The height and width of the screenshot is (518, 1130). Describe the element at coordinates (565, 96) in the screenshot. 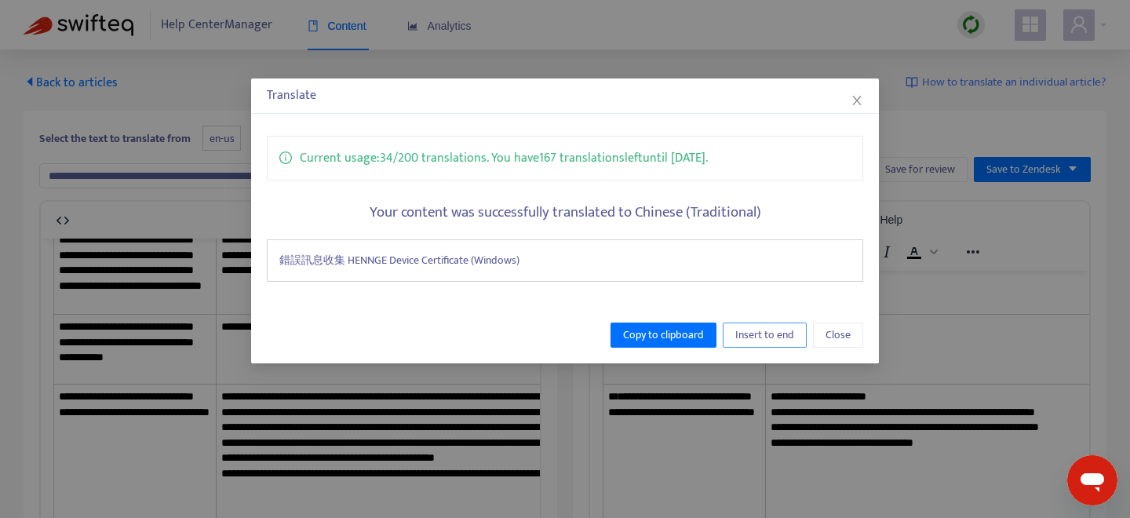

I see `div: Translate` at that location.